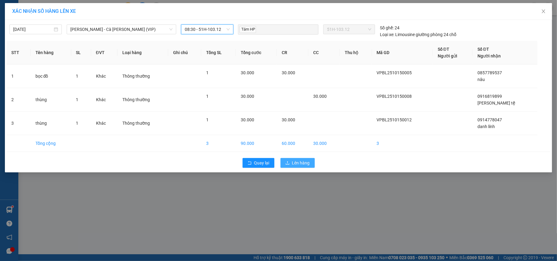 The height and width of the screenshot is (261, 557). I want to click on span: Tám HP, so click(248, 29).